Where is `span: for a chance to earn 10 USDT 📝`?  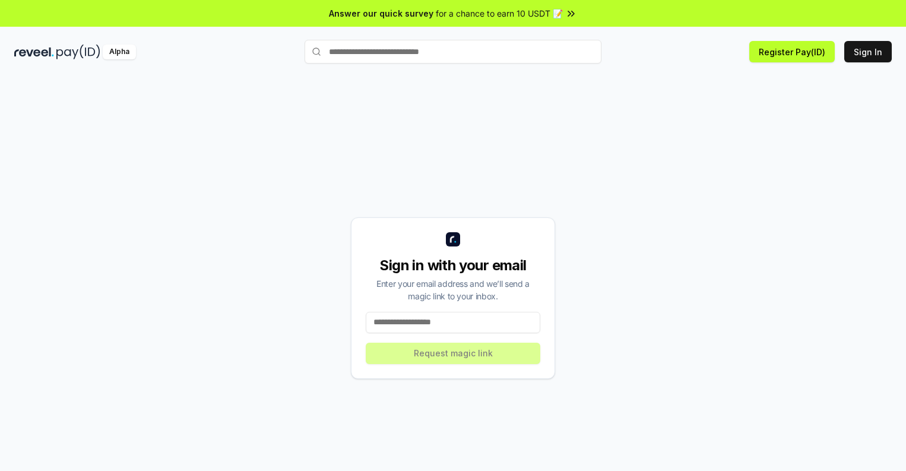
span: for a chance to earn 10 USDT 📝 is located at coordinates (499, 13).